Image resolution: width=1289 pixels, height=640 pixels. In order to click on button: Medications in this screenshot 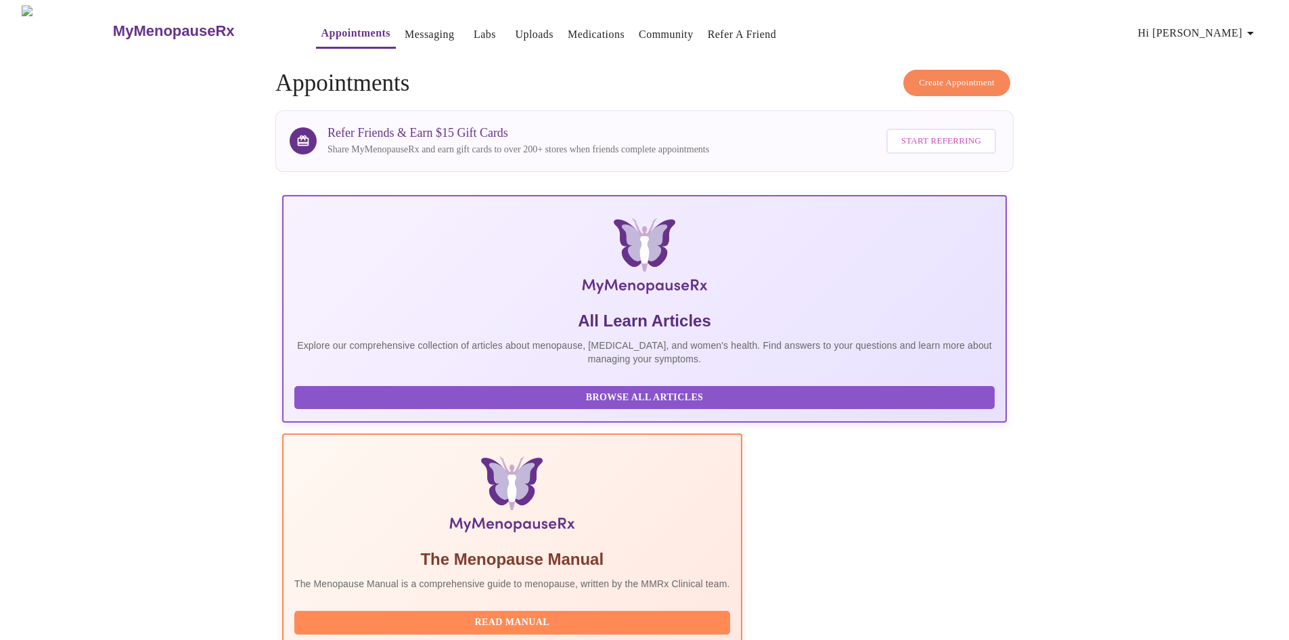, I will do `click(596, 35)`.